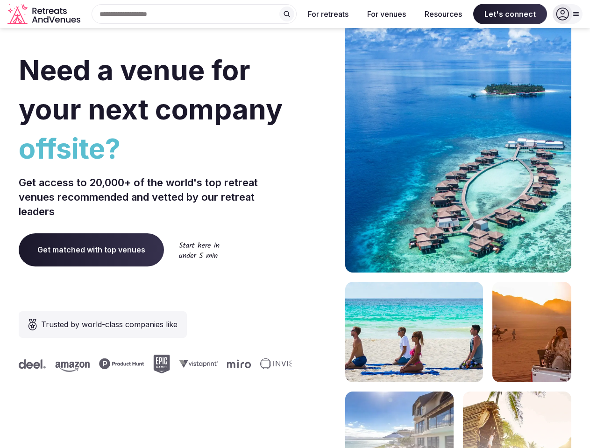  What do you see at coordinates (91, 250) in the screenshot?
I see `a: Get matched with top venues` at bounding box center [91, 250].